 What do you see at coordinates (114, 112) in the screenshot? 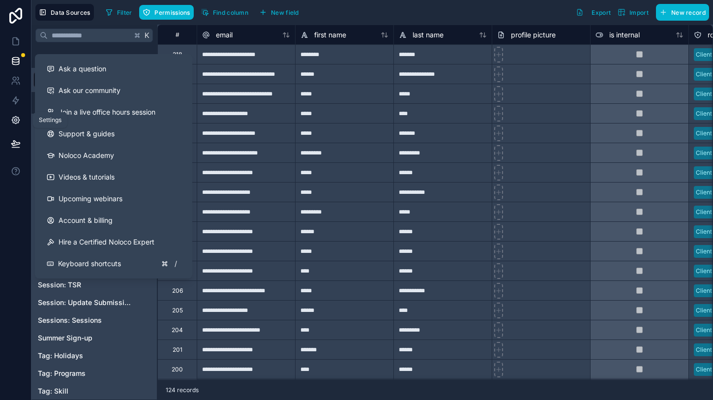
I see `a: Join a live office hours session` at bounding box center [114, 112].